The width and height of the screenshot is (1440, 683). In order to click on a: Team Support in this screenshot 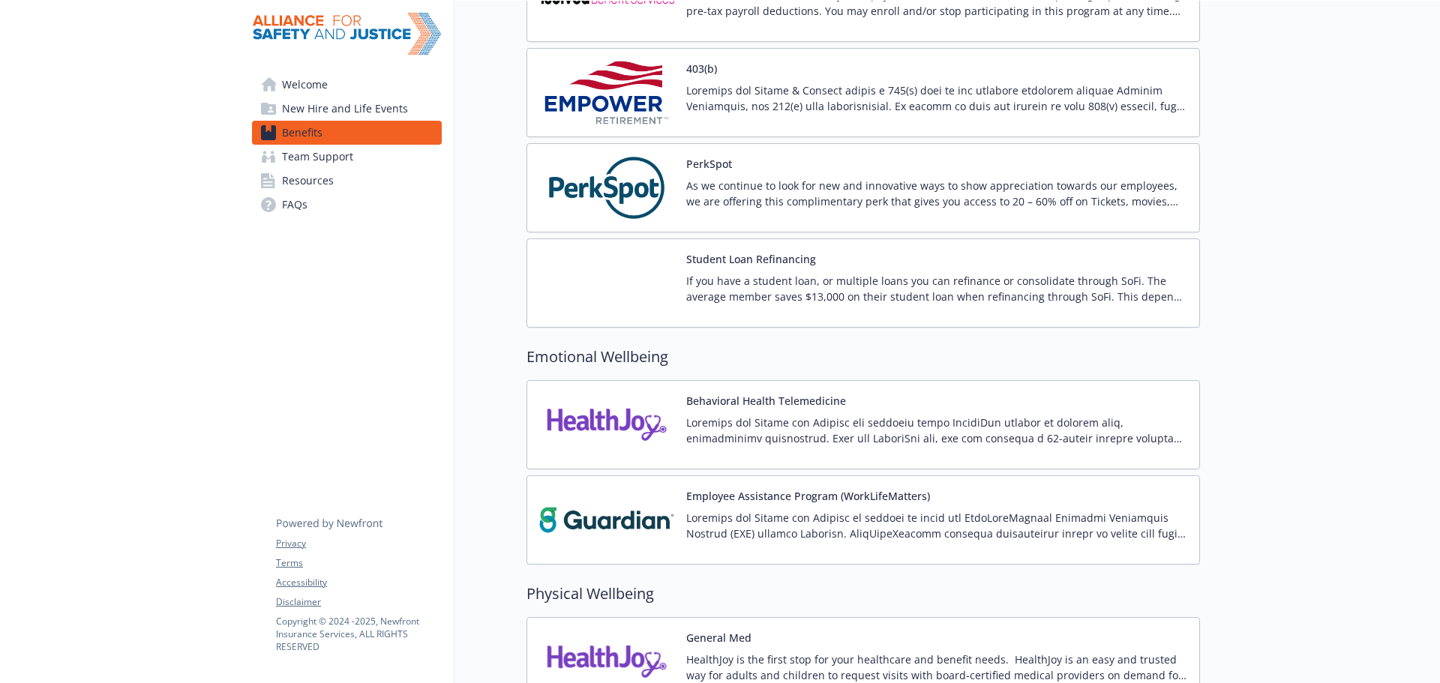, I will do `click(346, 157)`.